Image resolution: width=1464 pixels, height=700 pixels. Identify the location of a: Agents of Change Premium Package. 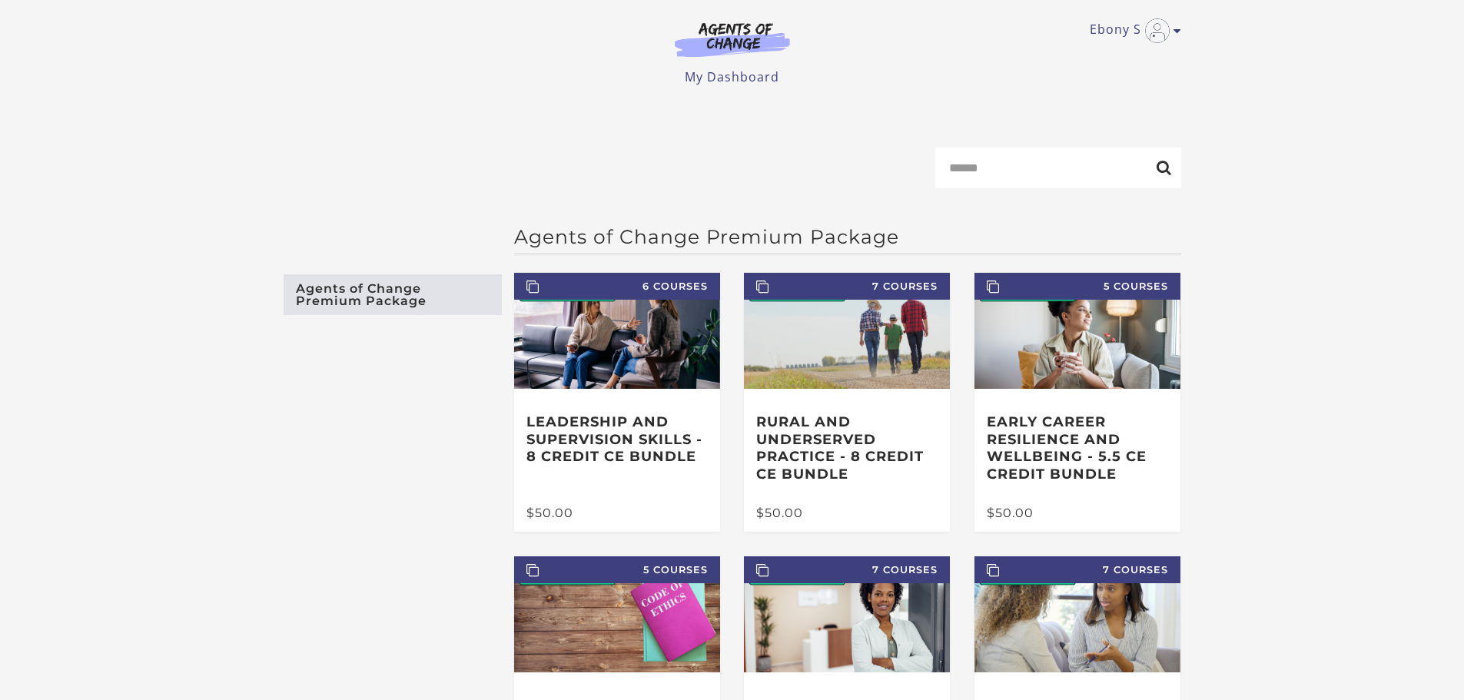
(393, 294).